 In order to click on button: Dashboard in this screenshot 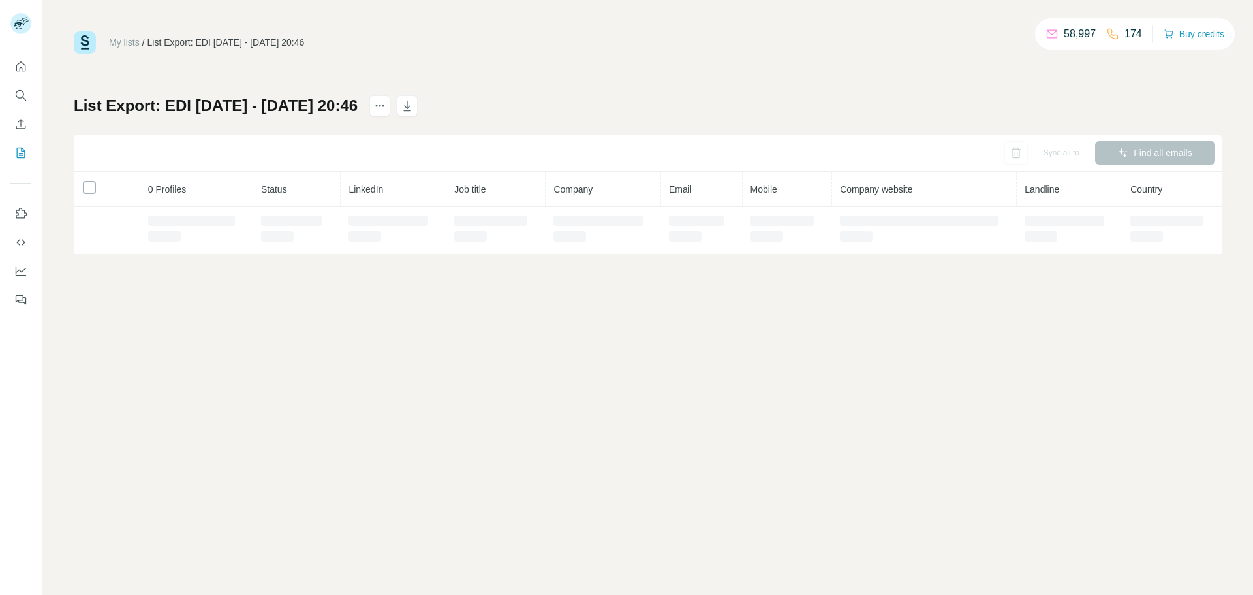, I will do `click(21, 271)`.